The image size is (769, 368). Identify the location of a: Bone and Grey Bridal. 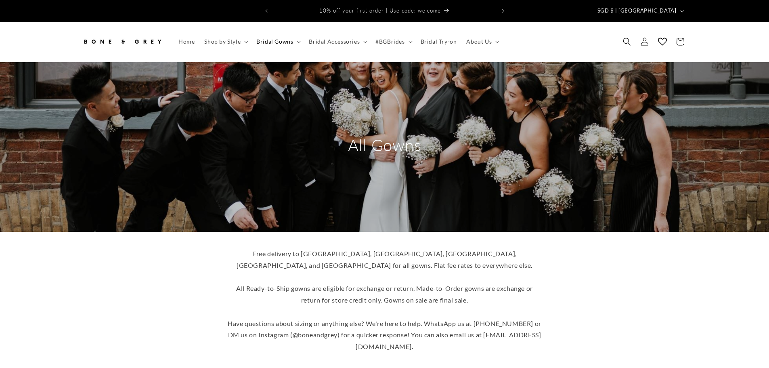
(122, 42).